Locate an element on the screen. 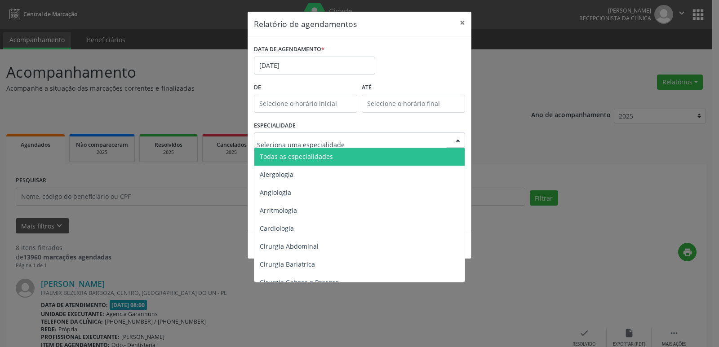 The width and height of the screenshot is (719, 347). input: Selecione uma data ou intervalo is located at coordinates (315, 66).